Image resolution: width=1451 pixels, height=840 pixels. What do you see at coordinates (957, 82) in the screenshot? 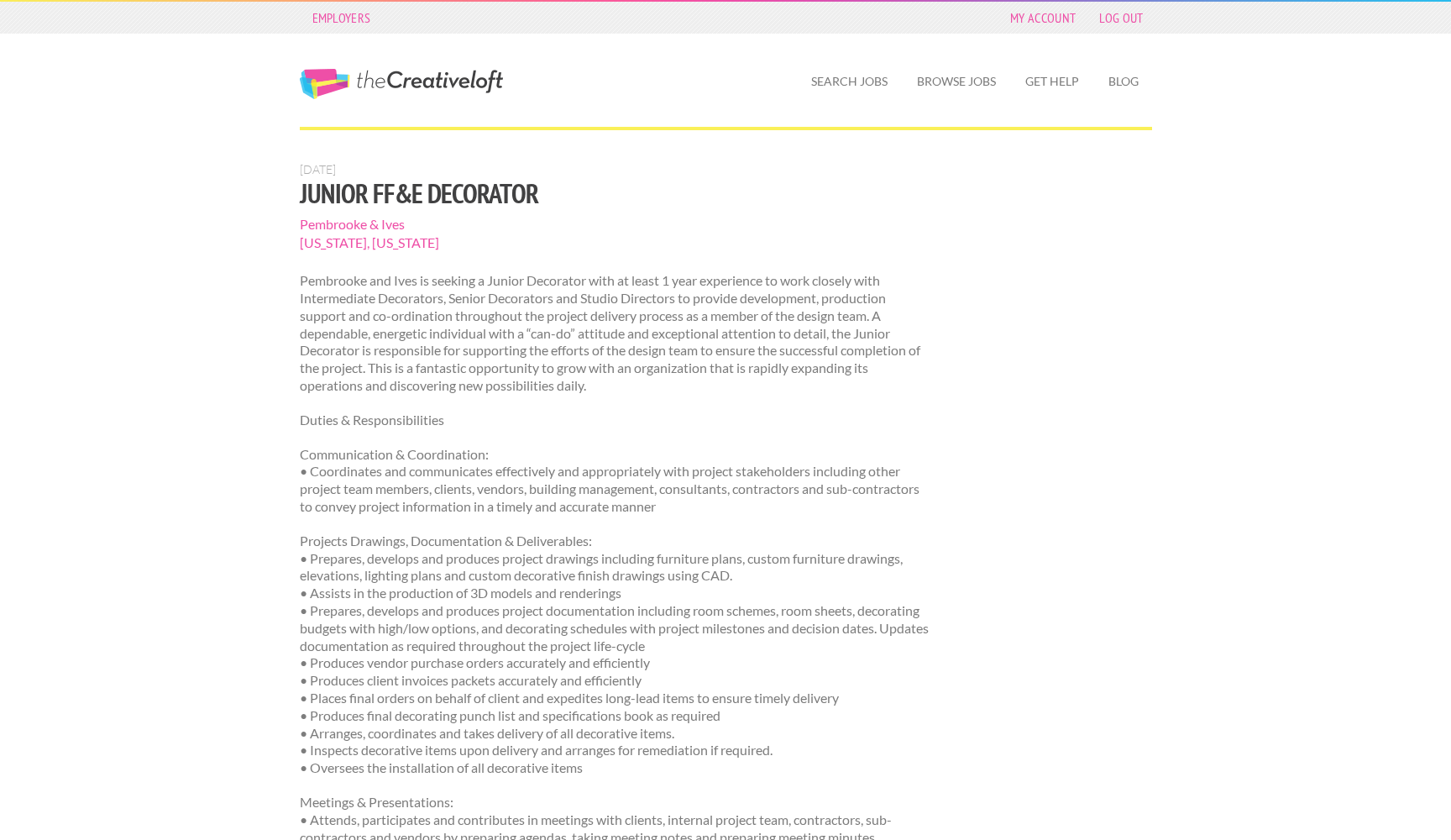
I see `a: Browse Jobs` at bounding box center [957, 82].